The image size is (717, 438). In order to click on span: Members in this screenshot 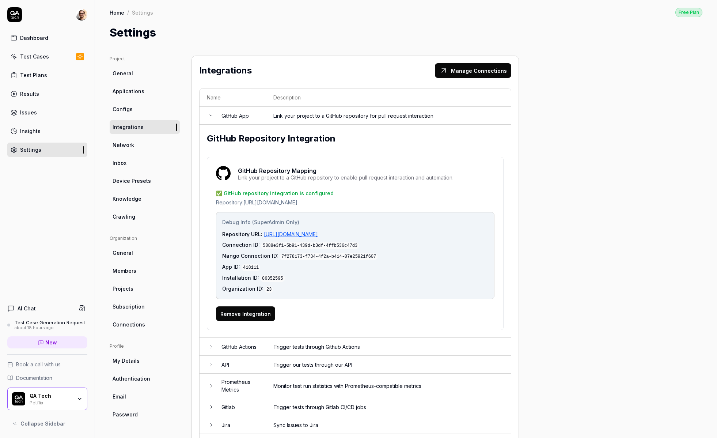, I will do `click(124, 271)`.